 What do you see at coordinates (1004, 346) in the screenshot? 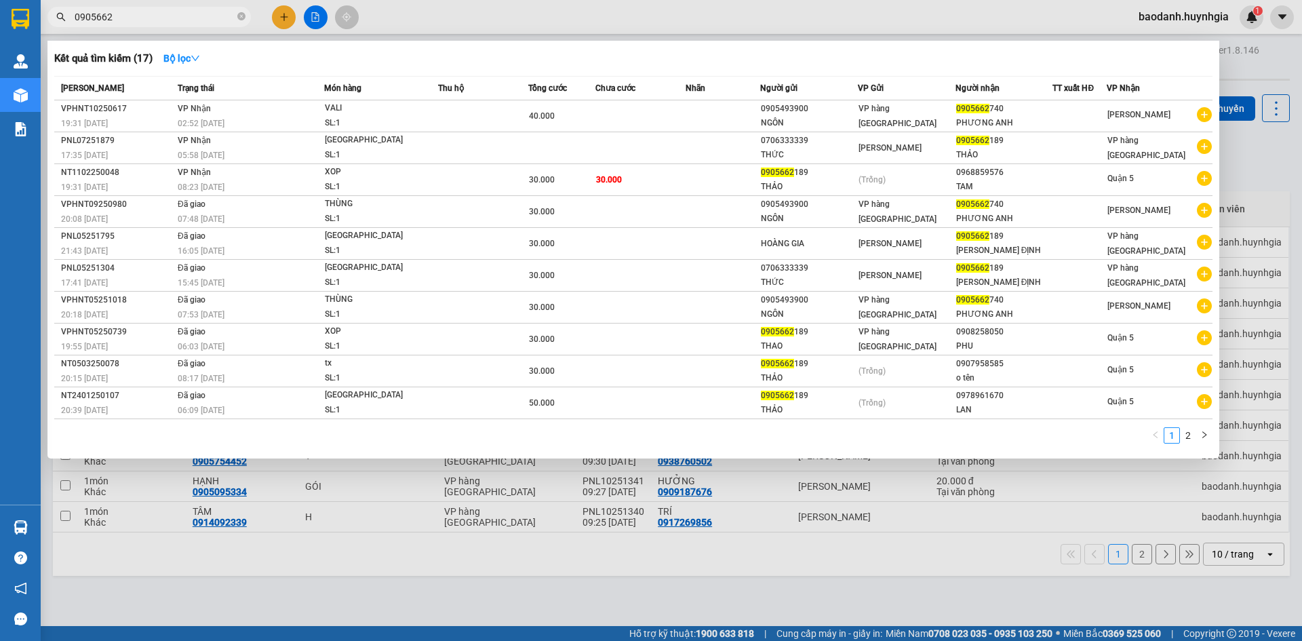
I see `div: PHU` at bounding box center [1004, 346].